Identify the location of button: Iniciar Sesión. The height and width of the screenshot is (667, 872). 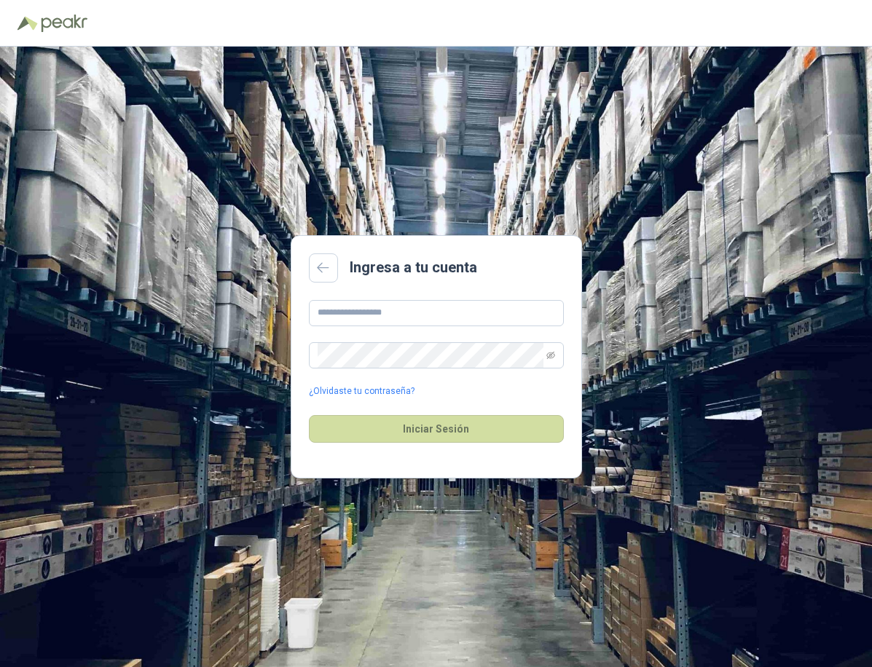
(436, 429).